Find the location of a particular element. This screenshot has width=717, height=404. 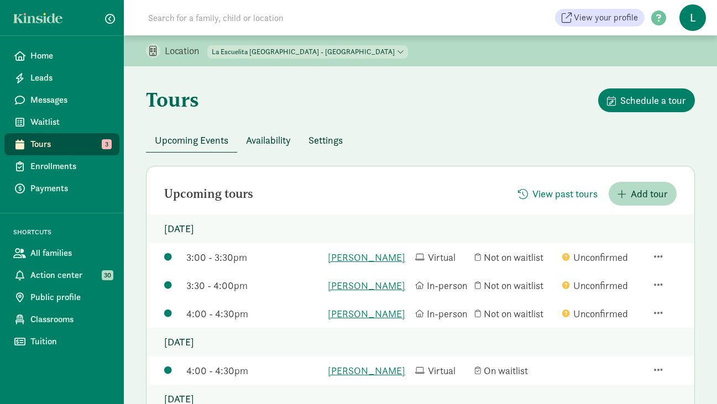

a: Tours 3 is located at coordinates (62, 144).